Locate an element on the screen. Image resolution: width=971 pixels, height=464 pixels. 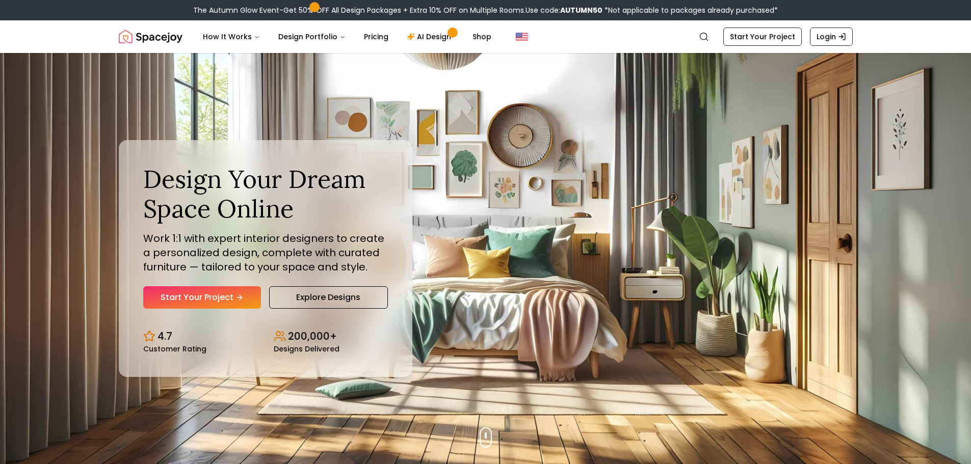
a: AI Design is located at coordinates (430, 37).